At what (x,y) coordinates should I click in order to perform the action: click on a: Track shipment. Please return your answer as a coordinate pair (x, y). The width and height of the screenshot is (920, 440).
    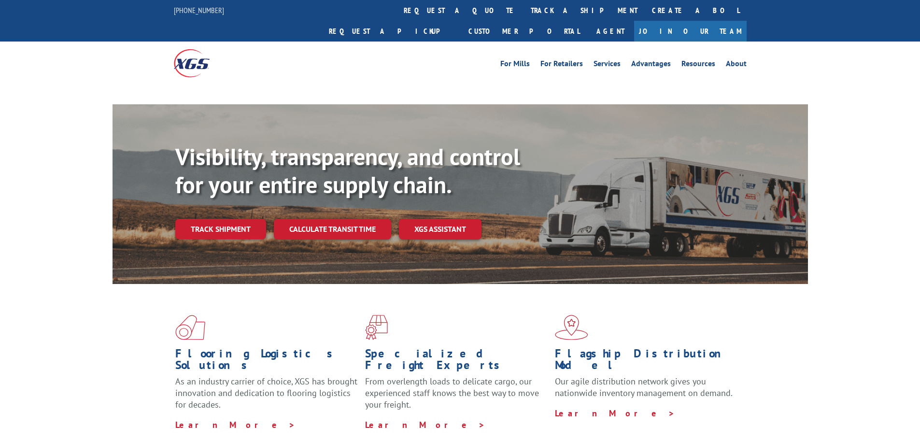
    Looking at the image, I should click on (221, 229).